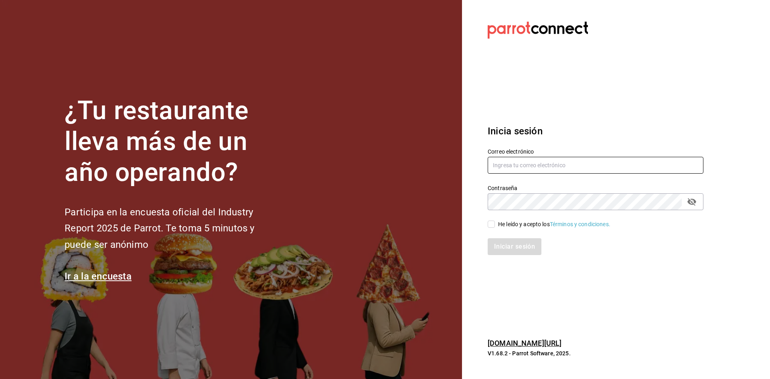  I want to click on h3: Inicia sesión, so click(596, 131).